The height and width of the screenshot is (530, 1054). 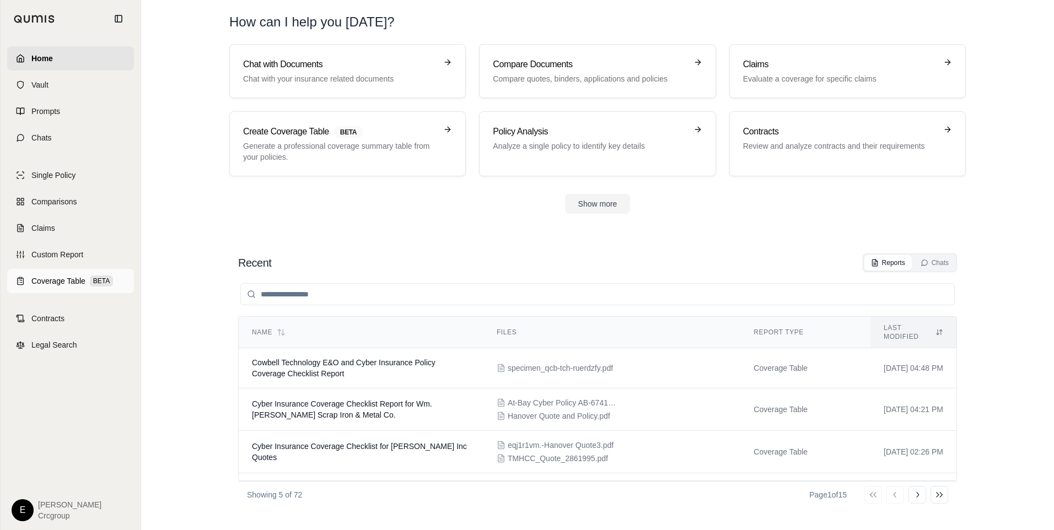 I want to click on span: Coverage Table, so click(x=58, y=281).